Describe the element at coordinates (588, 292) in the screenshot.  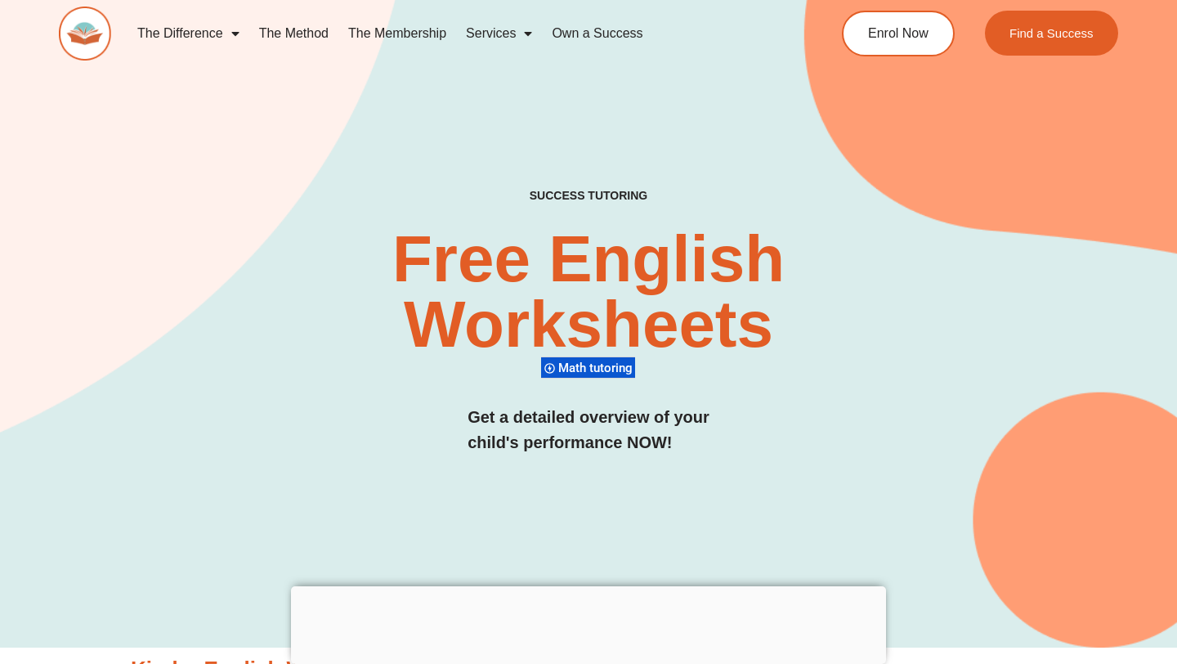
I see `h2: Free English Worksheets​` at that location.